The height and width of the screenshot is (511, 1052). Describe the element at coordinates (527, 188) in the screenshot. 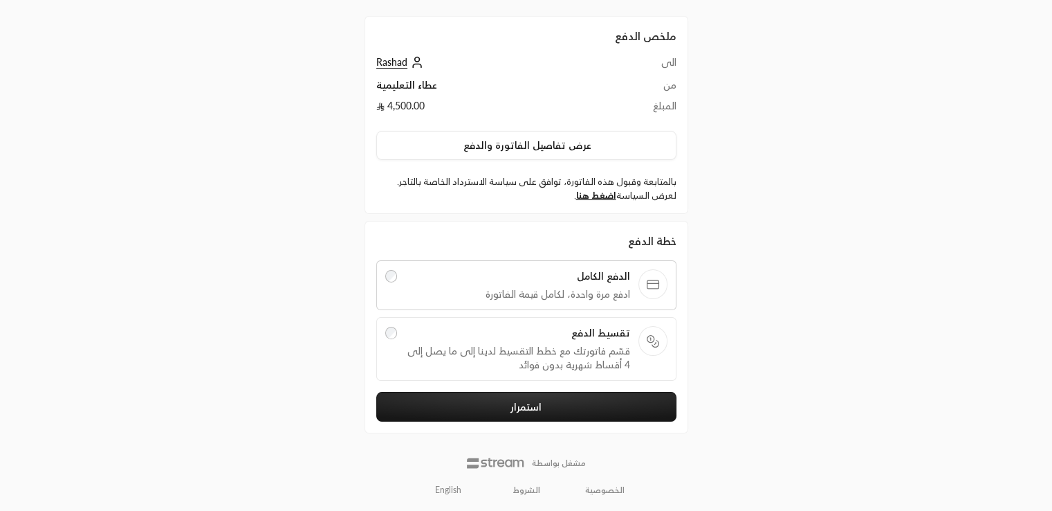

I see `label: بالمتابعة وقبول هذه الفاتورة، توافق على سياسة الاسترداد الخاصة بالتاجر. لعرض السياسة .` at that location.